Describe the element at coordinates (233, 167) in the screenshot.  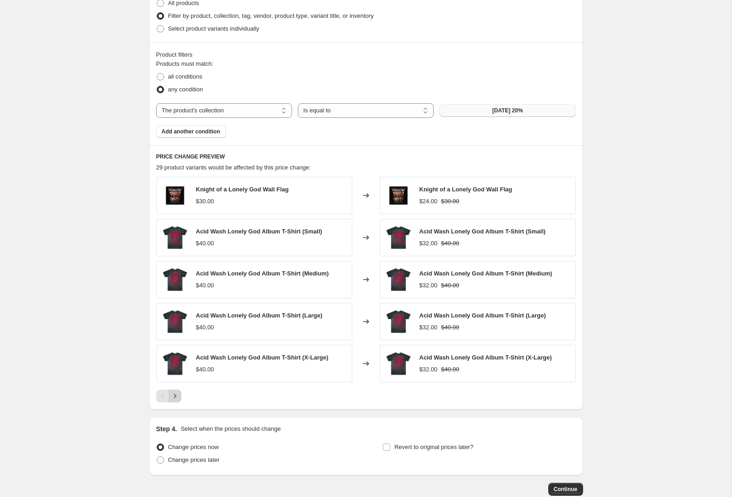
I see `span: 29 product variants would be affected by this price change:` at that location.